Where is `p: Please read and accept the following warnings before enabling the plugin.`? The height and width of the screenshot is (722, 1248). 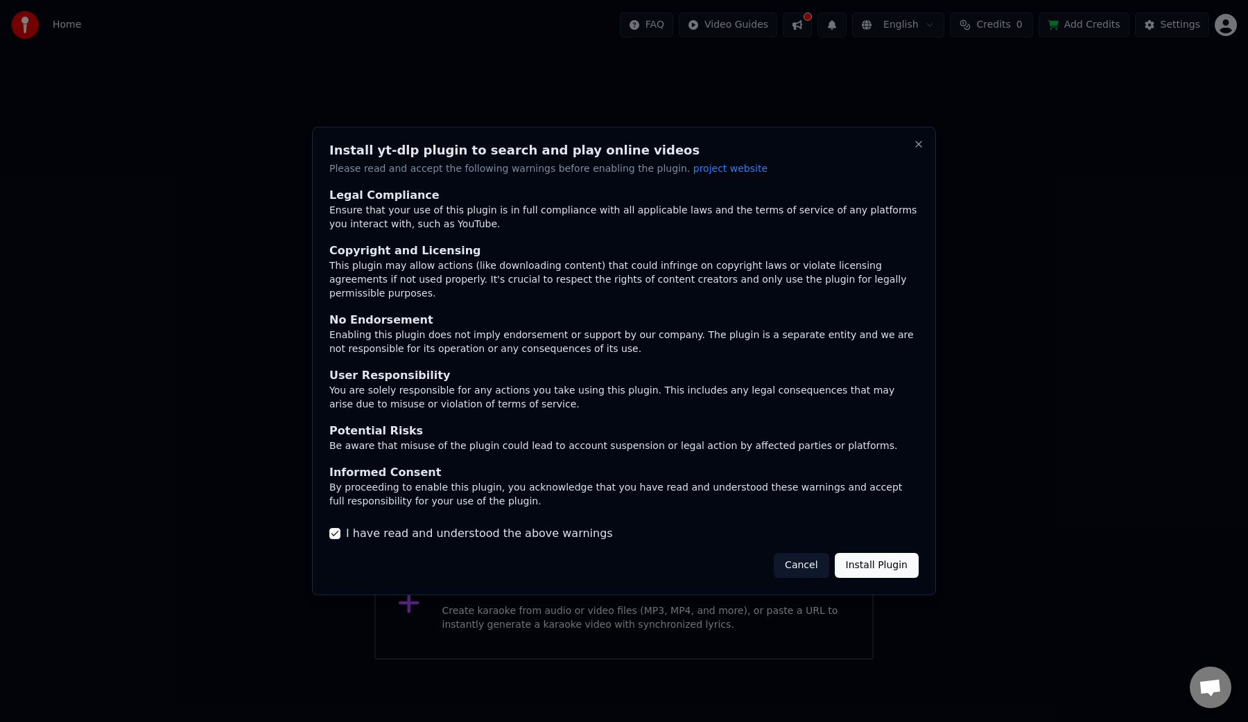
p: Please read and accept the following warnings before enabling the plugin. is located at coordinates (624, 169).